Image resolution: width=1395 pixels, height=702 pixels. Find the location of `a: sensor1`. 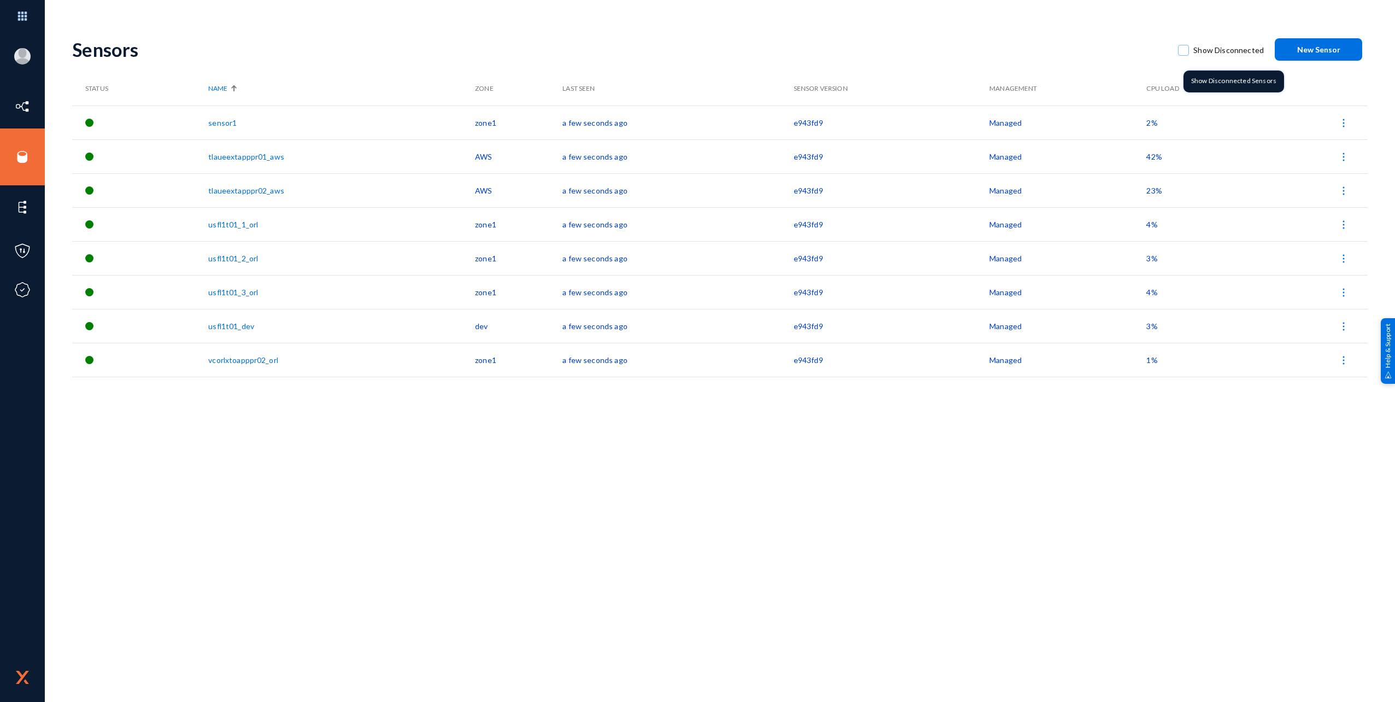

a: sensor1 is located at coordinates (222, 122).